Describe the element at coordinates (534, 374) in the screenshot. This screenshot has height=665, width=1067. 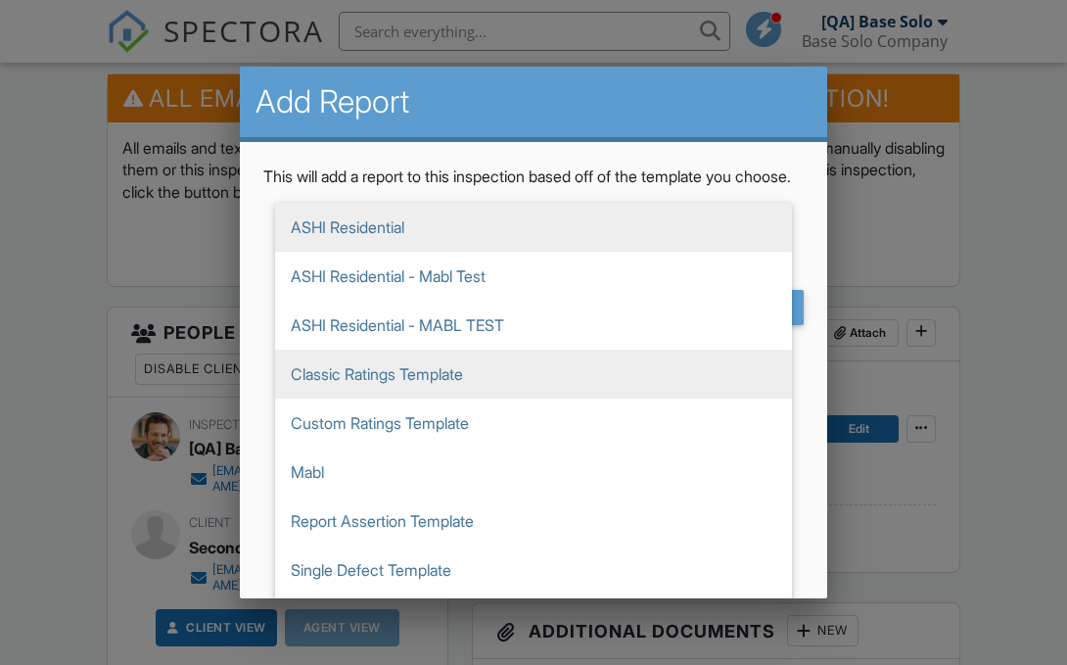
I see `span: Classic Ratings Template` at that location.